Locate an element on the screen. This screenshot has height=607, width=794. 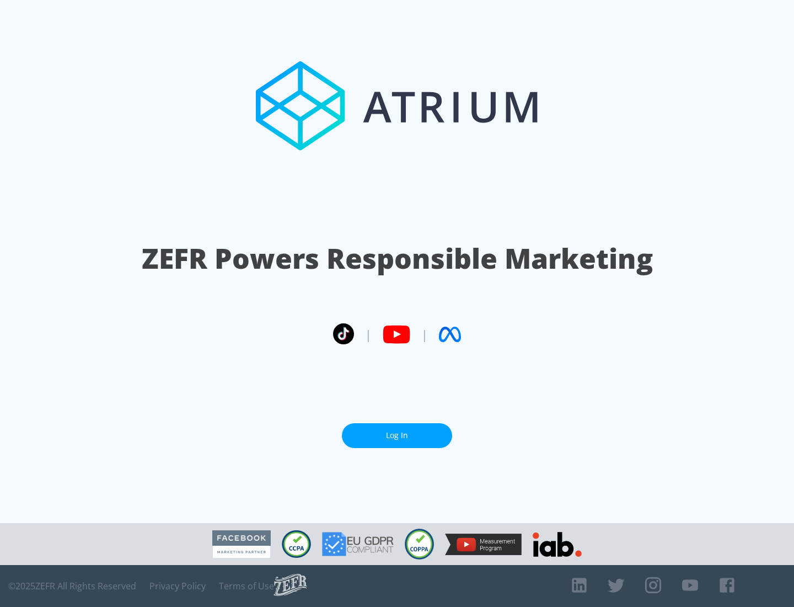
img: COPPA Compliant is located at coordinates (419, 544).